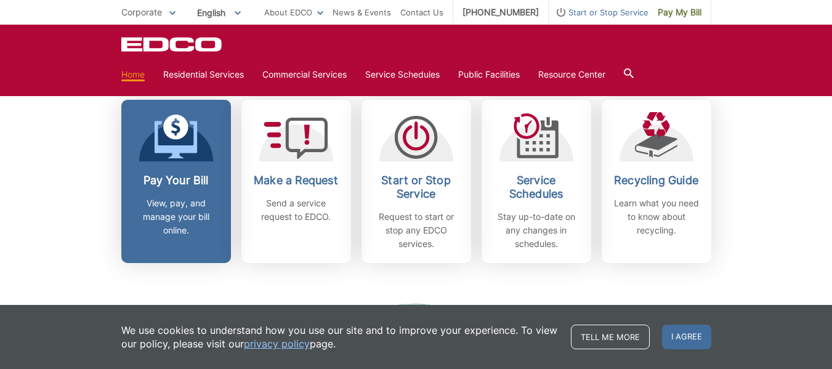 This screenshot has height=369, width=832. What do you see at coordinates (219, 12) in the screenshot?
I see `span: English` at bounding box center [219, 12].